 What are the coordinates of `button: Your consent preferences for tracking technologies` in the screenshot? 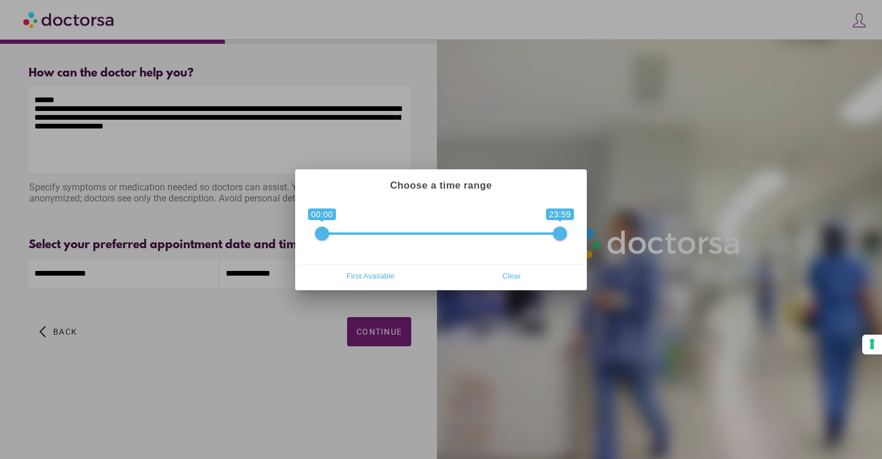 It's located at (872, 344).